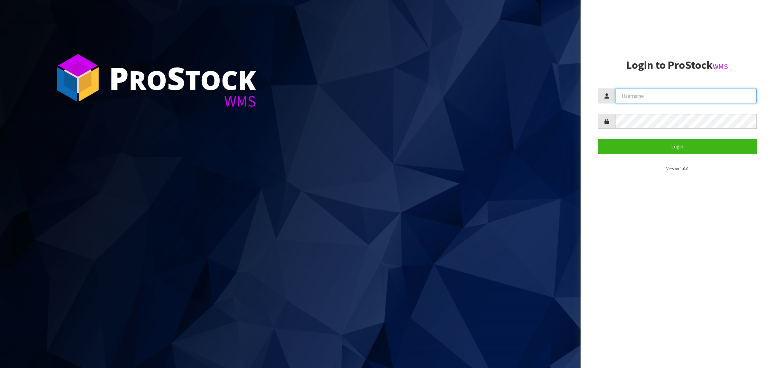  What do you see at coordinates (78, 78) in the screenshot?
I see `img: ProStock Cube` at bounding box center [78, 78].